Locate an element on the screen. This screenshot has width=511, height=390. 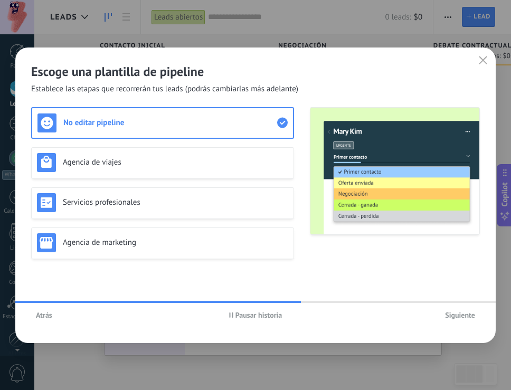
h3: Agencia de viajes is located at coordinates (175, 162).